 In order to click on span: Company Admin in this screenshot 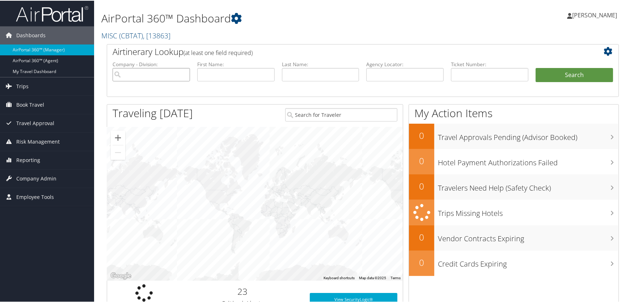, I will do `click(36, 178)`.